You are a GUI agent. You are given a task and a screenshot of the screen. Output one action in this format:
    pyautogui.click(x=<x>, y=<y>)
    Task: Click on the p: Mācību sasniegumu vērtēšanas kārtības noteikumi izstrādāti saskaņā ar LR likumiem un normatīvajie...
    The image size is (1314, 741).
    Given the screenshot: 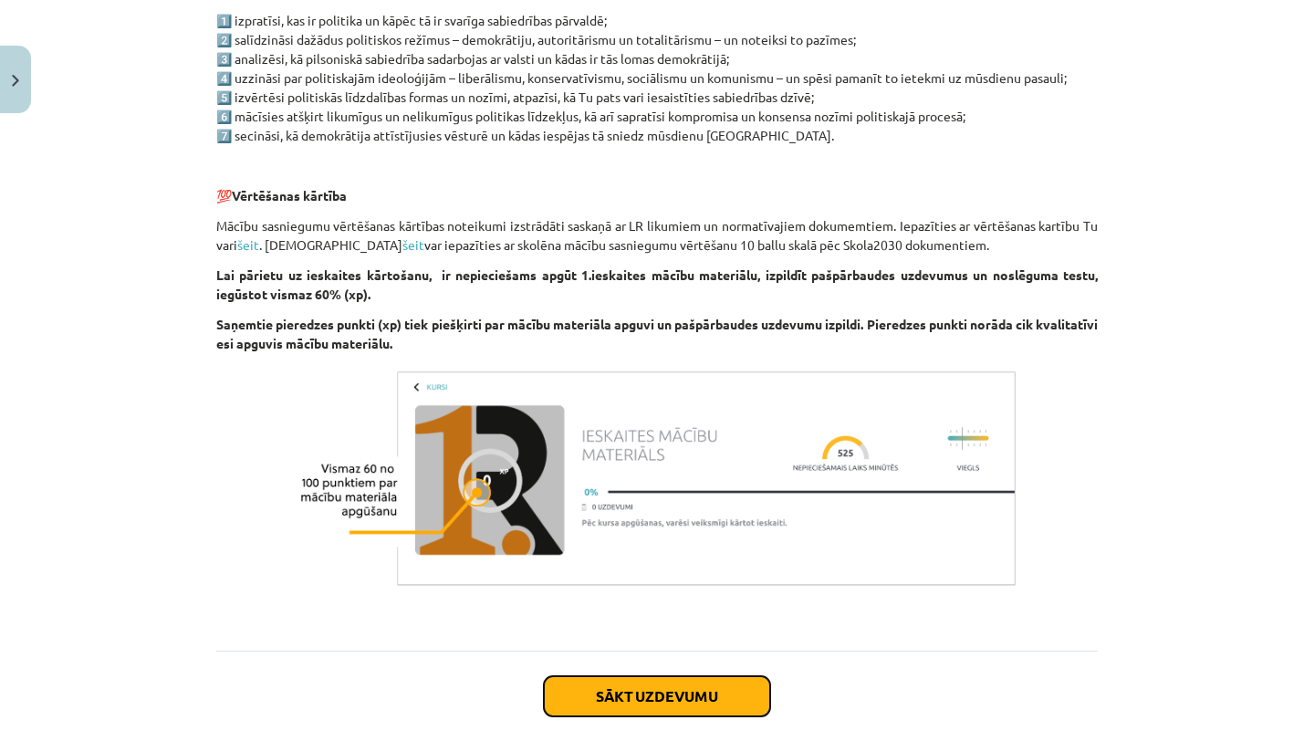 What is the action you would take?
    pyautogui.click(x=657, y=235)
    